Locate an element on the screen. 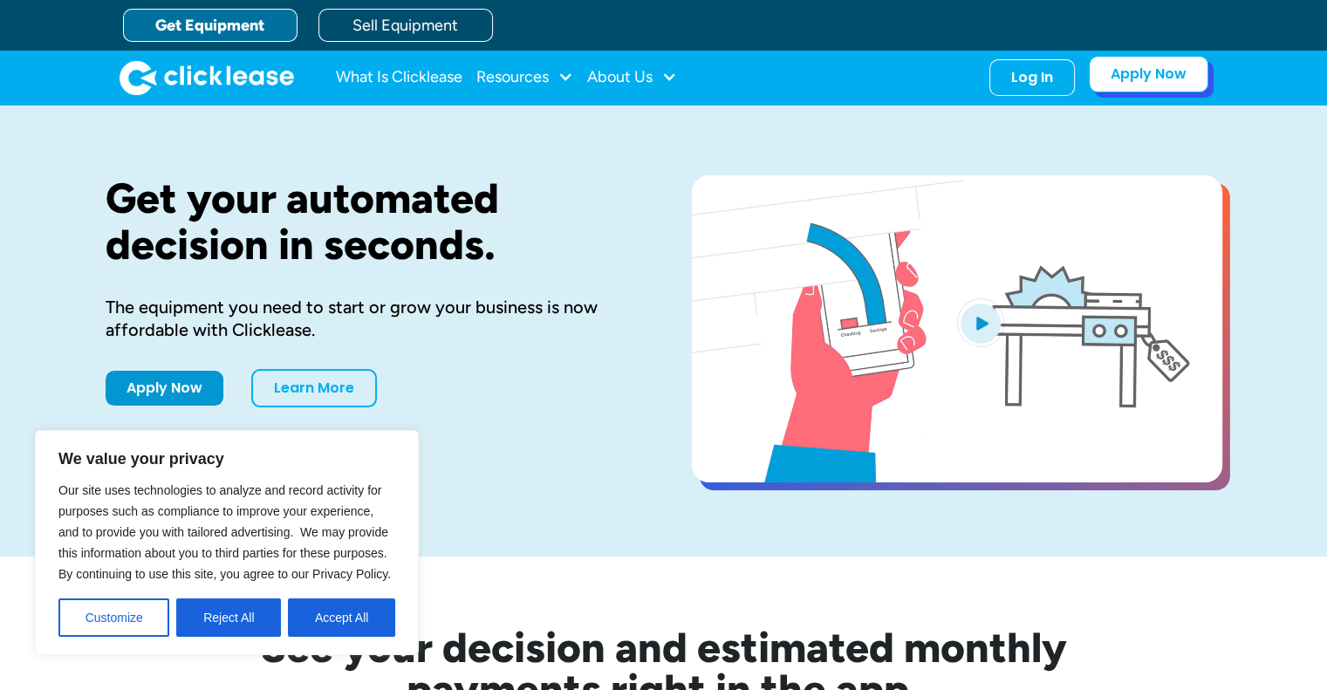  a: Sell Equipment is located at coordinates (406, 25).